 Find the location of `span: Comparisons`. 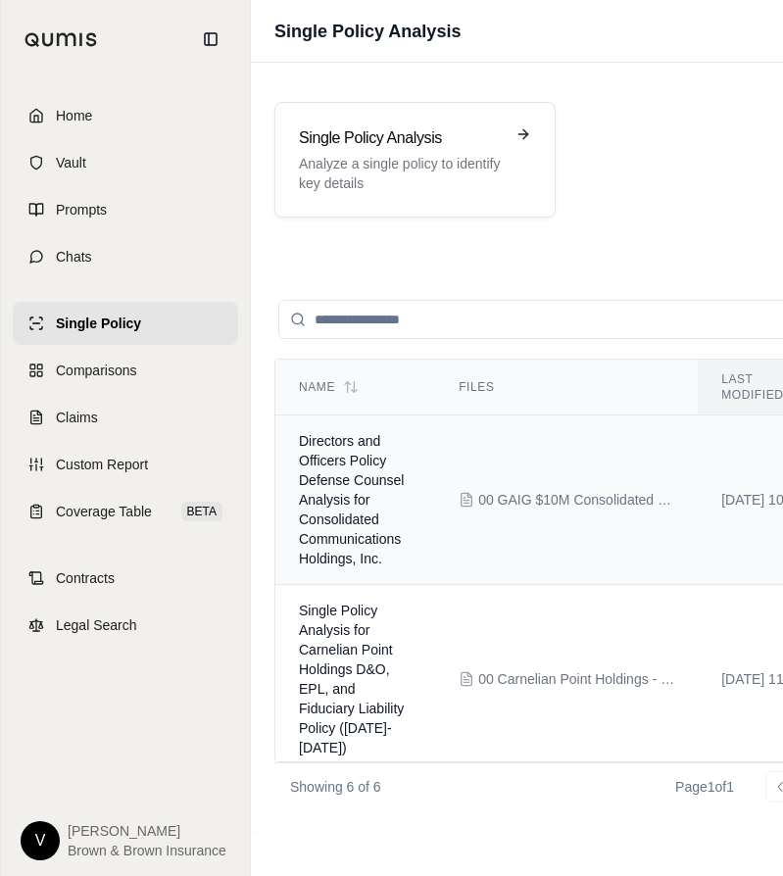

span: Comparisons is located at coordinates (96, 371).